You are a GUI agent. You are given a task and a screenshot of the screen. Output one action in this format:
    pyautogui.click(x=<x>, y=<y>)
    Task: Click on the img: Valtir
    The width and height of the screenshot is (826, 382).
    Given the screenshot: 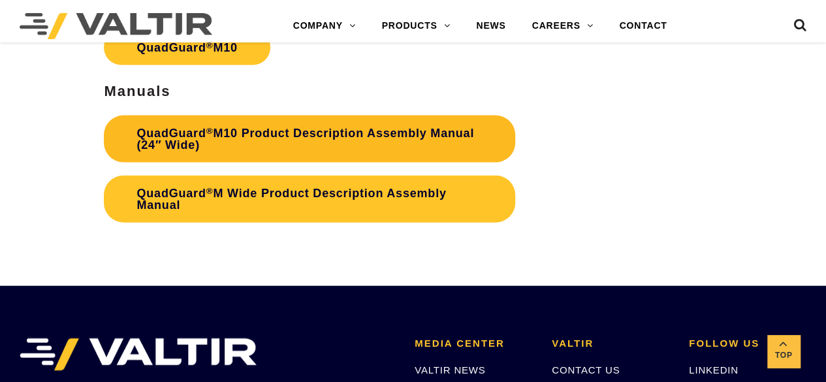 What is the action you would take?
    pyautogui.click(x=116, y=26)
    